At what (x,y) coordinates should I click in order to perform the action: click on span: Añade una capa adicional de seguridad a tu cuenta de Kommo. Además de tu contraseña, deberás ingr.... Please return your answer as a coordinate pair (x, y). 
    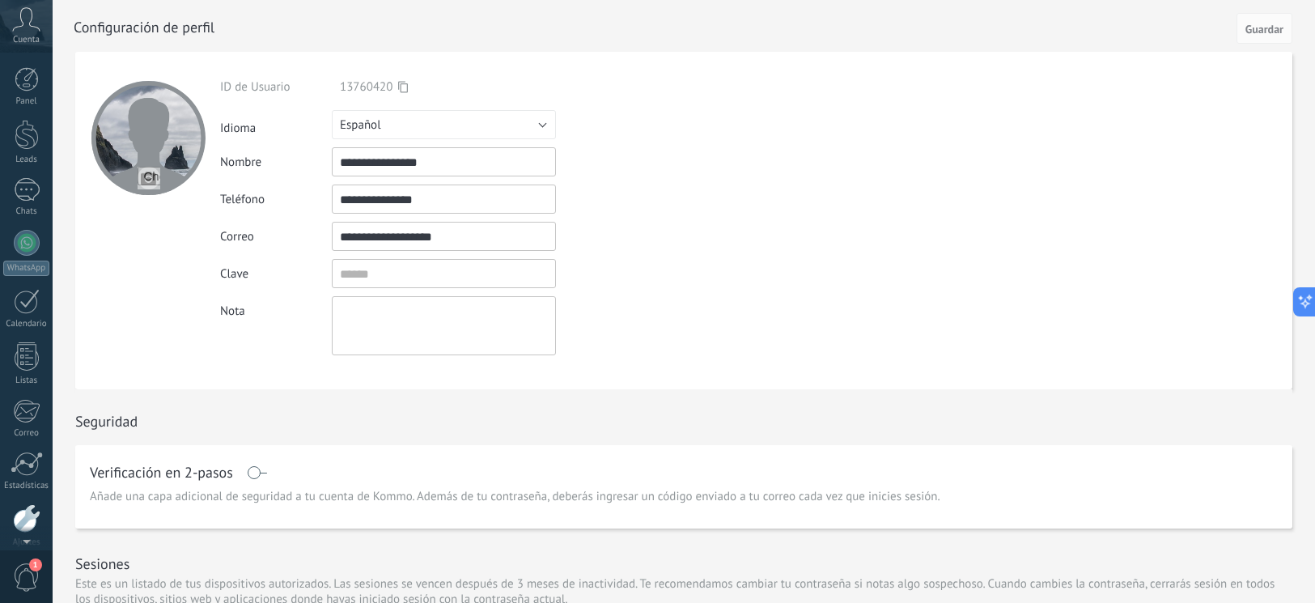
    Looking at the image, I should click on (515, 497).